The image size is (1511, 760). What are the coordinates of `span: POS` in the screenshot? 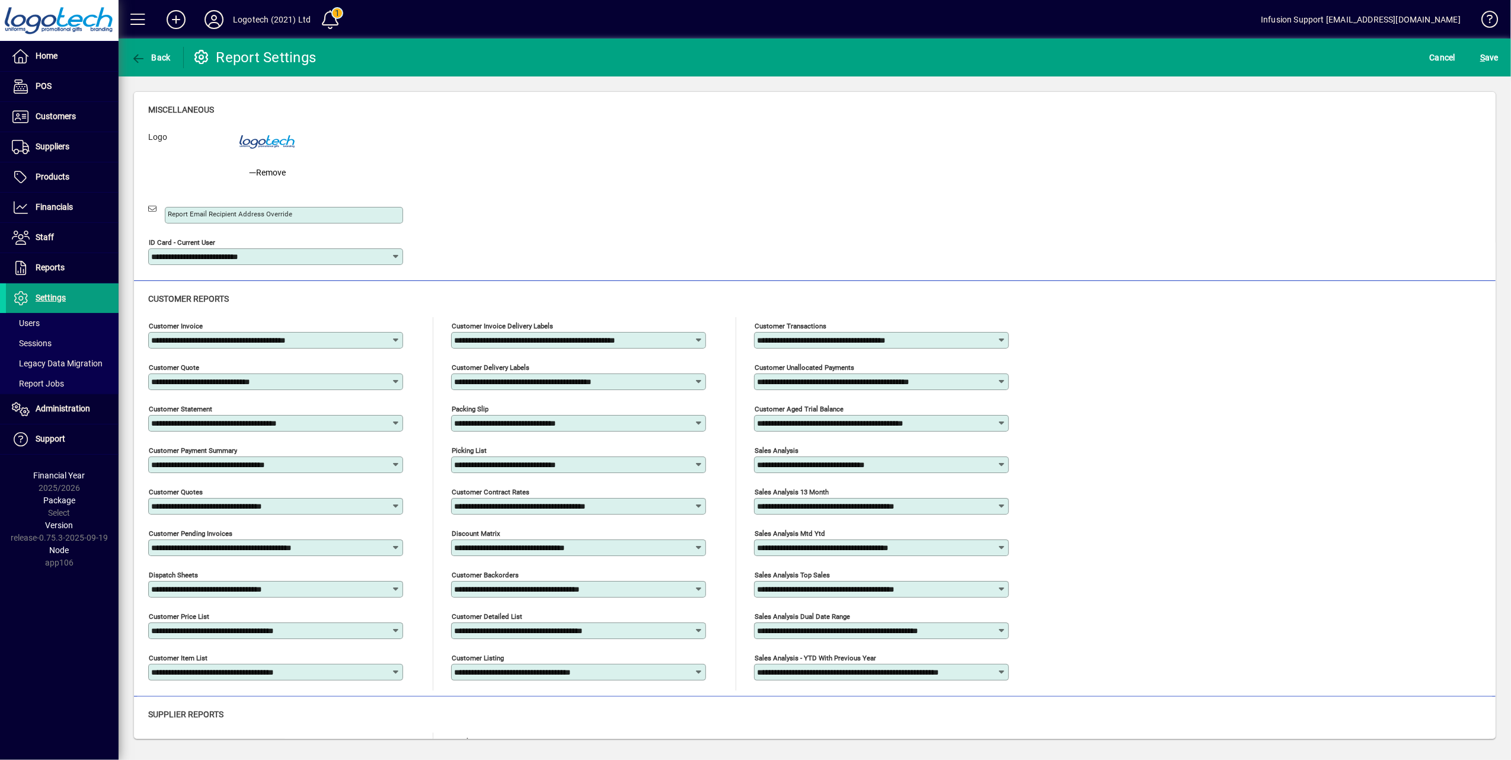 It's located at (43, 86).